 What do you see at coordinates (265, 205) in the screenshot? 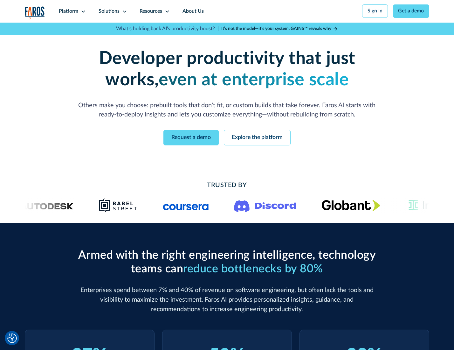
I see `img: Logo of the communication platform Discord.` at bounding box center [265, 205].